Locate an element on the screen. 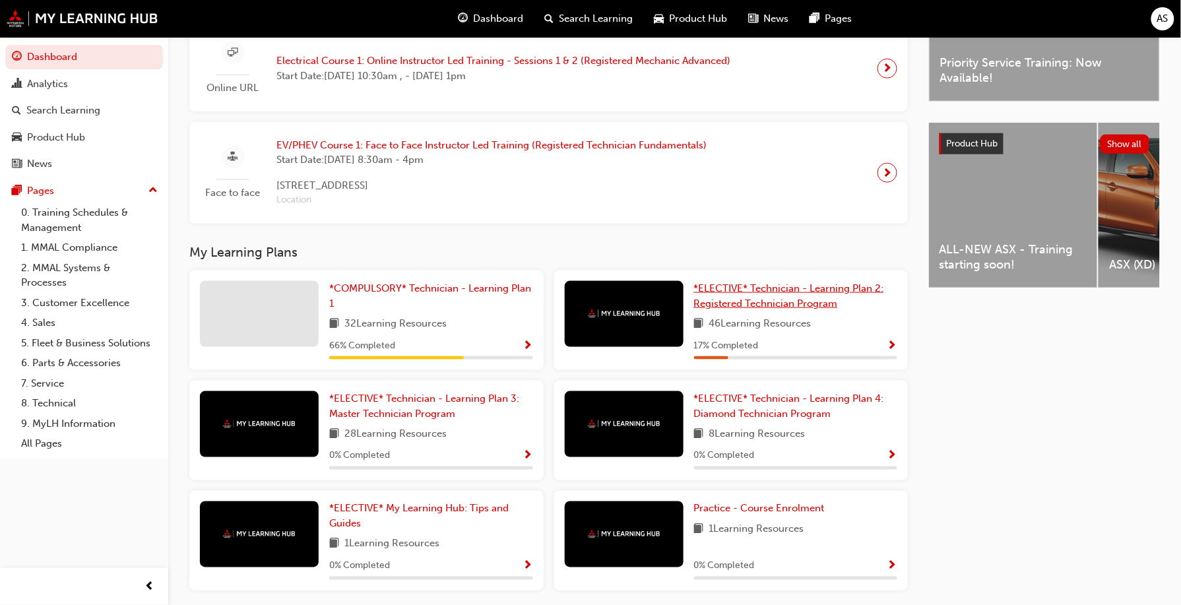  a: Product HubShow all is located at coordinates (1045, 144).